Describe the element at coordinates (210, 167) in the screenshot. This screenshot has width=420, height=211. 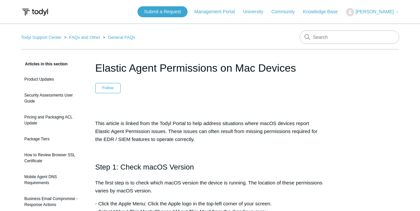
I see `h2: Step 1: Check macOS Version` at that location.